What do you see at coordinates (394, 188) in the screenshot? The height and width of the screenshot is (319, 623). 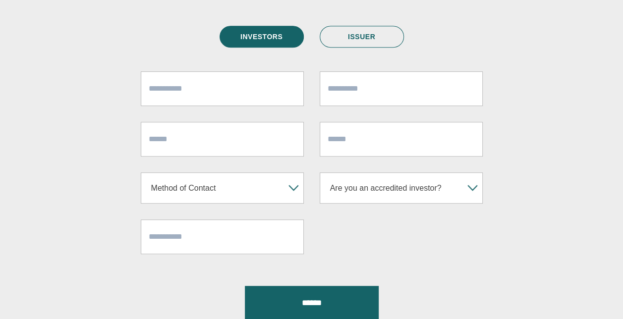 I see `span: Are you an accredited investor?` at bounding box center [394, 188].